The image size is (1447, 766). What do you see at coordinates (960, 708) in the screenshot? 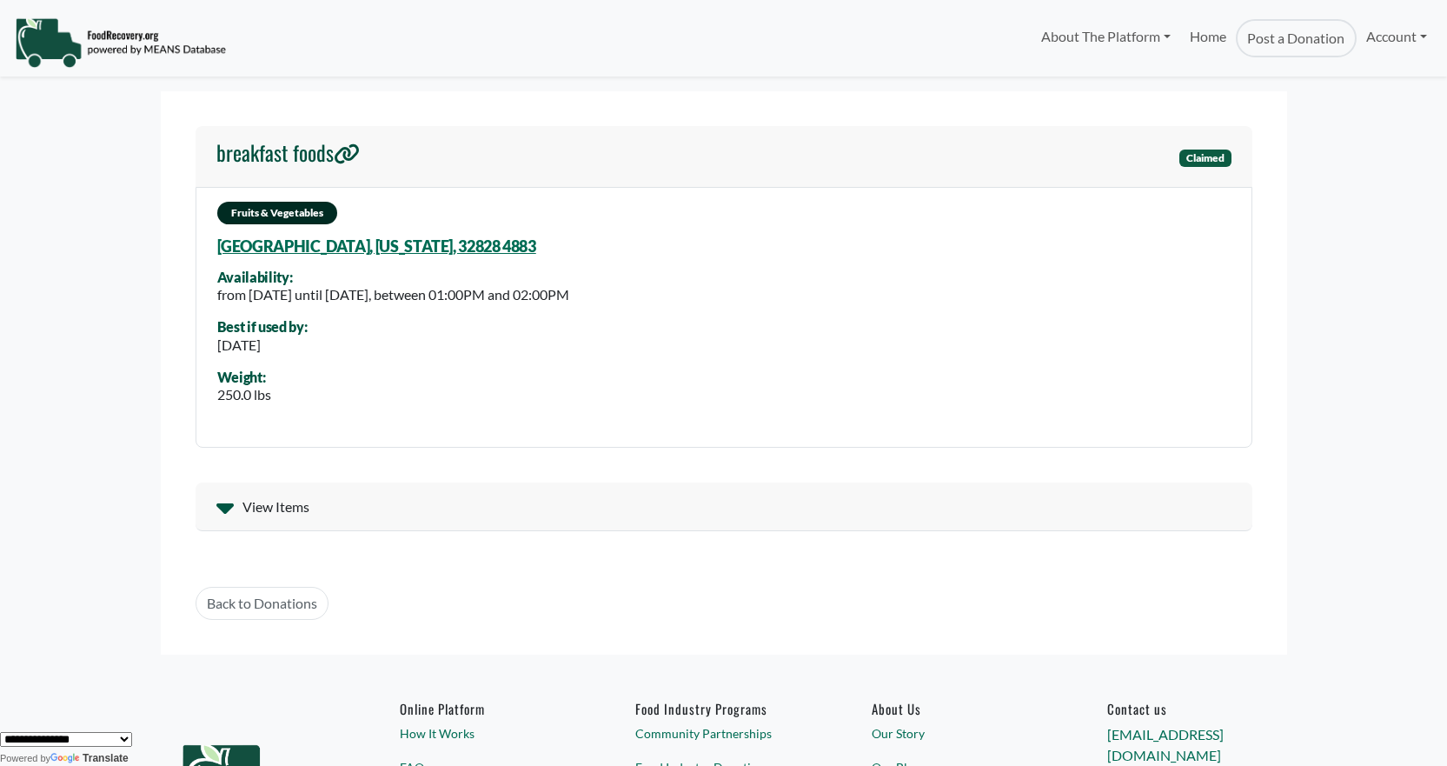
I see `h6: About Us` at bounding box center [960, 708].